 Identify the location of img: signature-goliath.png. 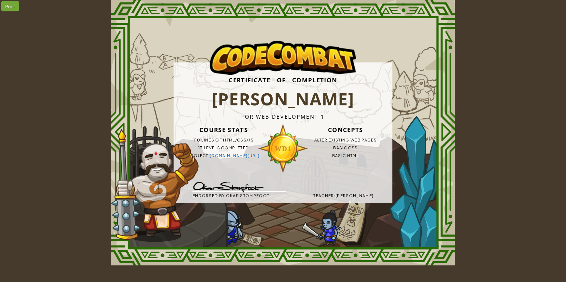
(230, 188).